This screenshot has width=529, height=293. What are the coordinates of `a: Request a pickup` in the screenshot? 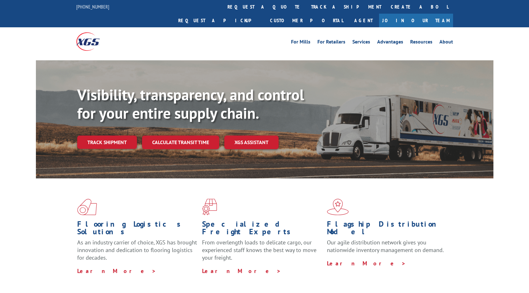 It's located at (219, 20).